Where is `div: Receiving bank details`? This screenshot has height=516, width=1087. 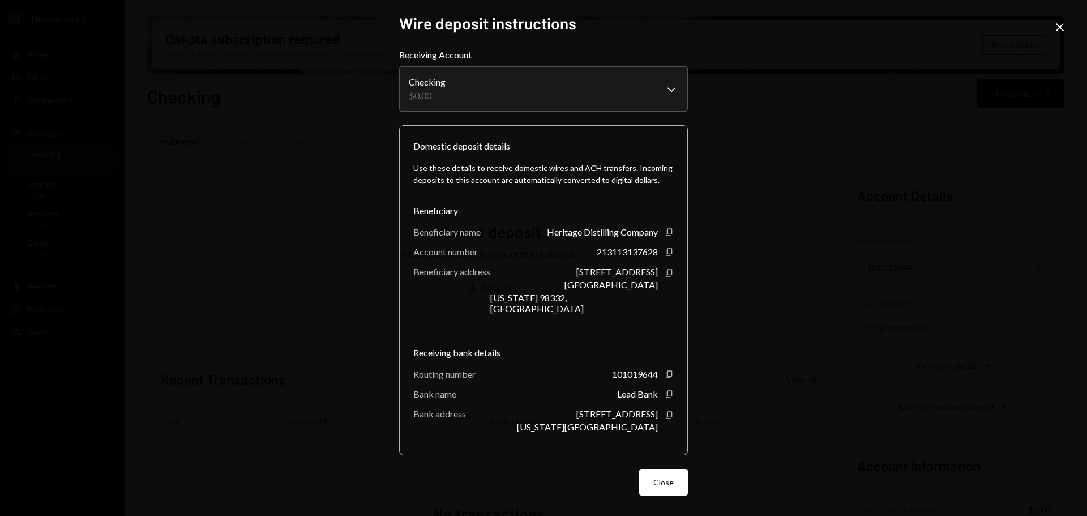 div: Receiving bank details is located at coordinates (543, 353).